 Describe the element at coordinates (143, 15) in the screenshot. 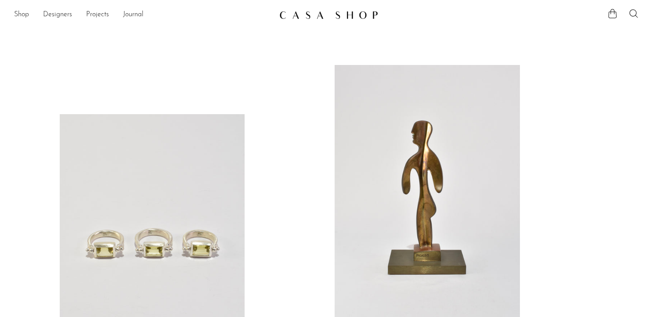

I see `nav: Desktop navigation` at that location.